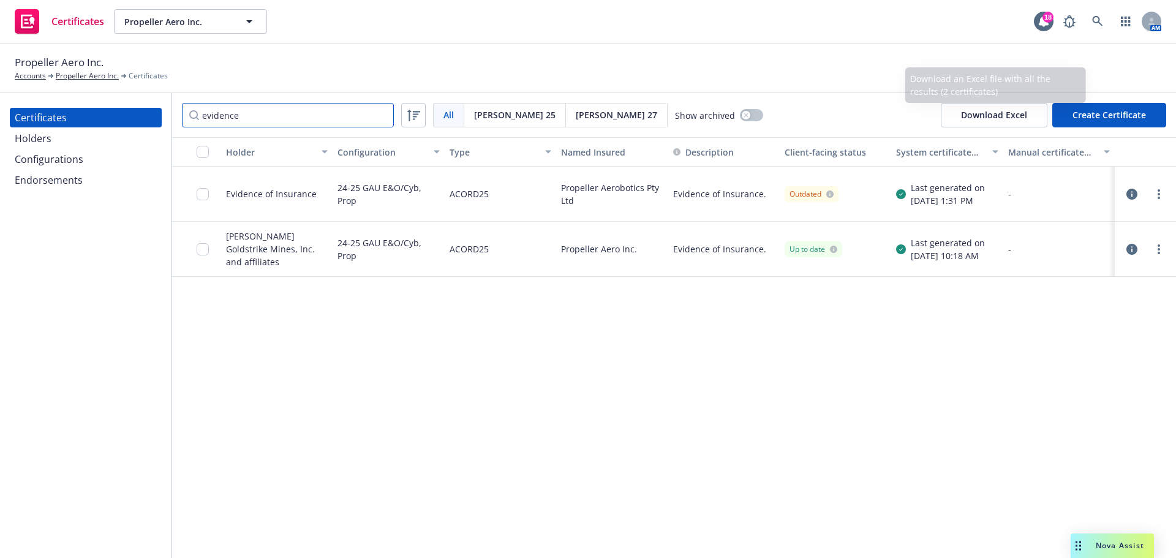  Describe the element at coordinates (87, 76) in the screenshot. I see `a: Propeller Aero Inc.` at that location.